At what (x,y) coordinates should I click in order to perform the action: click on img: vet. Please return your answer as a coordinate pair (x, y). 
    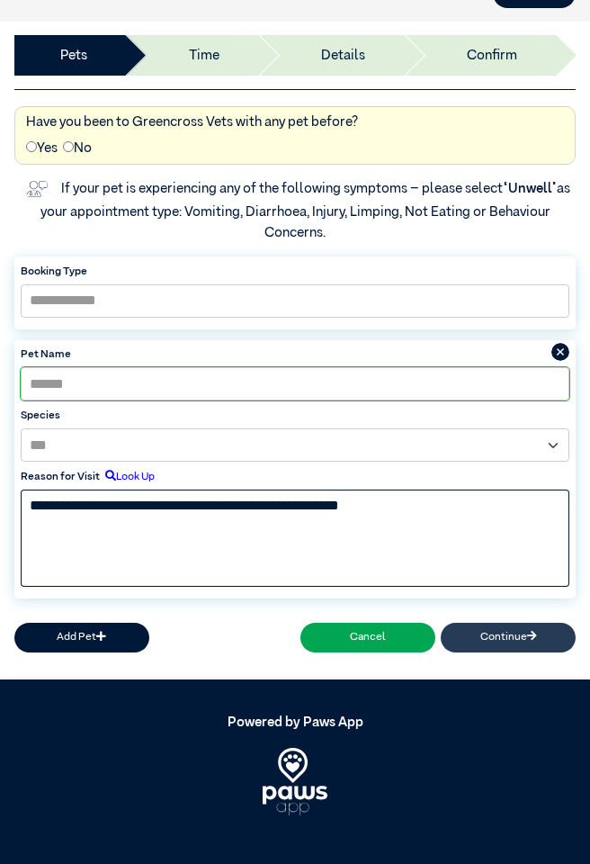
    Looking at the image, I should click on (37, 189).